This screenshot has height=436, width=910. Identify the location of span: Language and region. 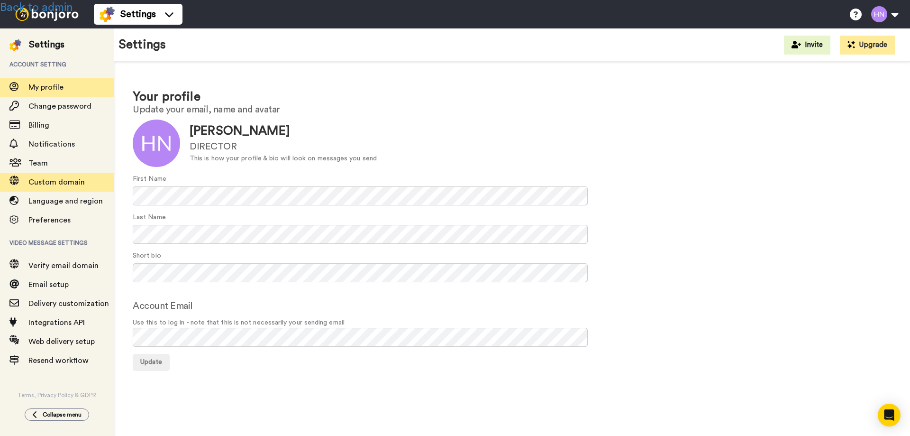
(65, 201).